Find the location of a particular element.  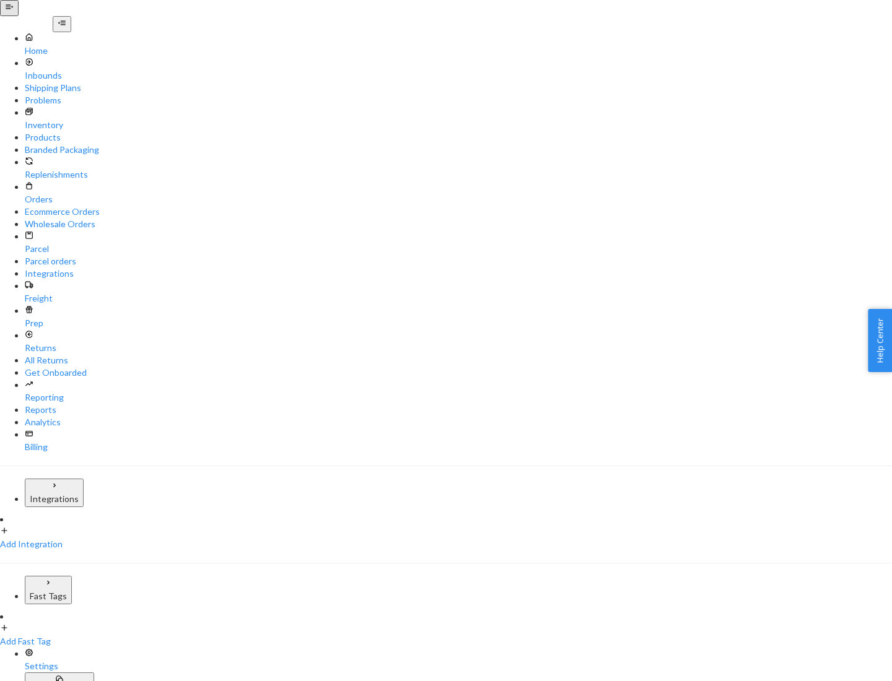

div: Prep is located at coordinates (458, 323).